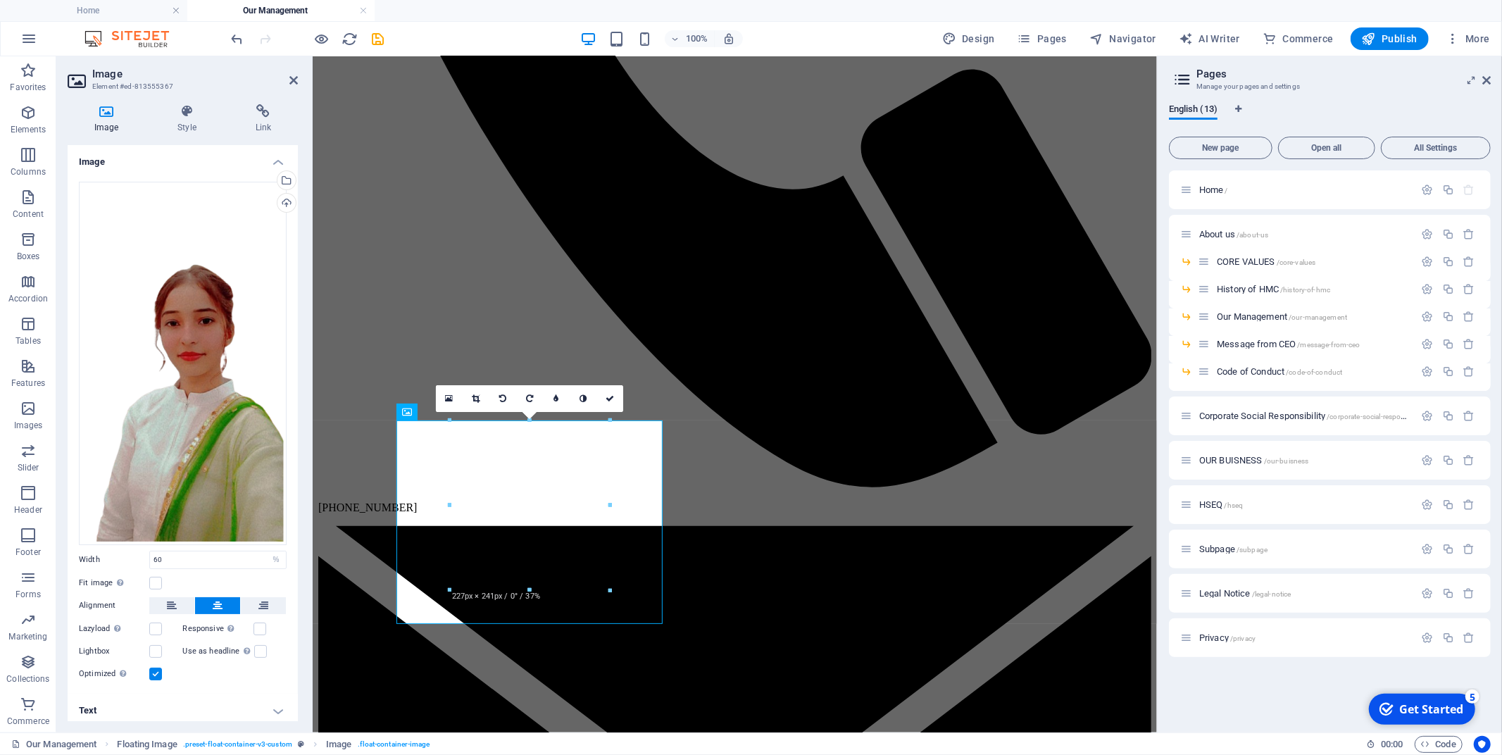 This screenshot has width=1502, height=755. Describe the element at coordinates (1436, 148) in the screenshot. I see `span: All Settings` at that location.